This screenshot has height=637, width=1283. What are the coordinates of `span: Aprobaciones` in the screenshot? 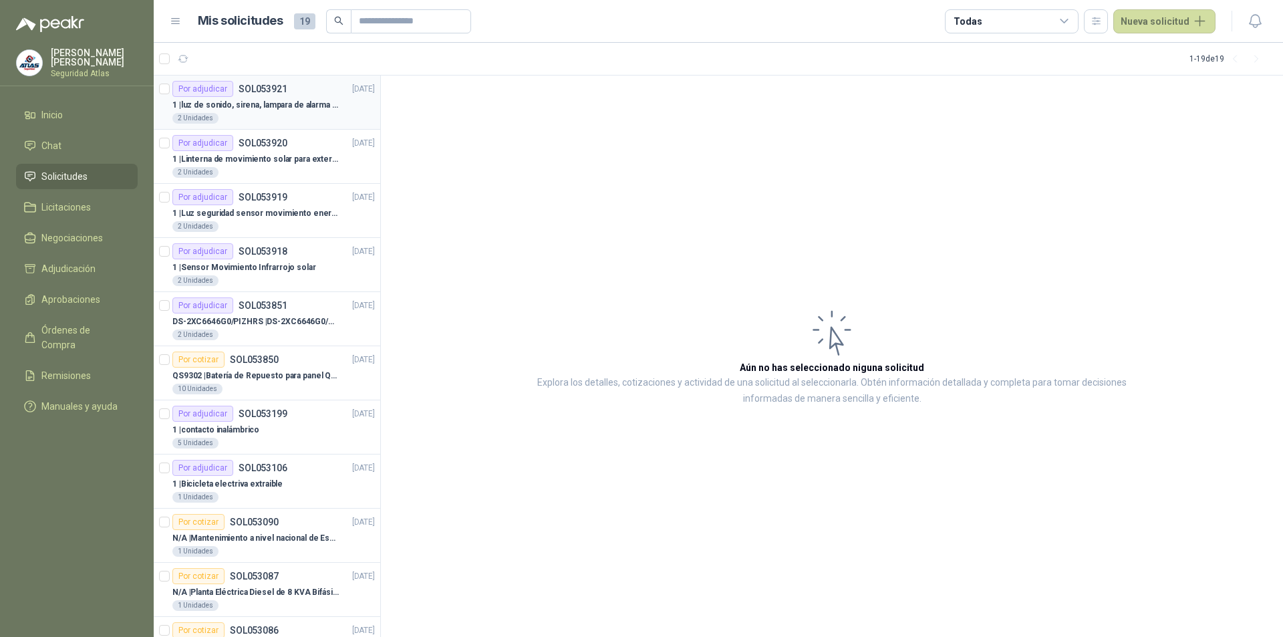 It's located at (71, 299).